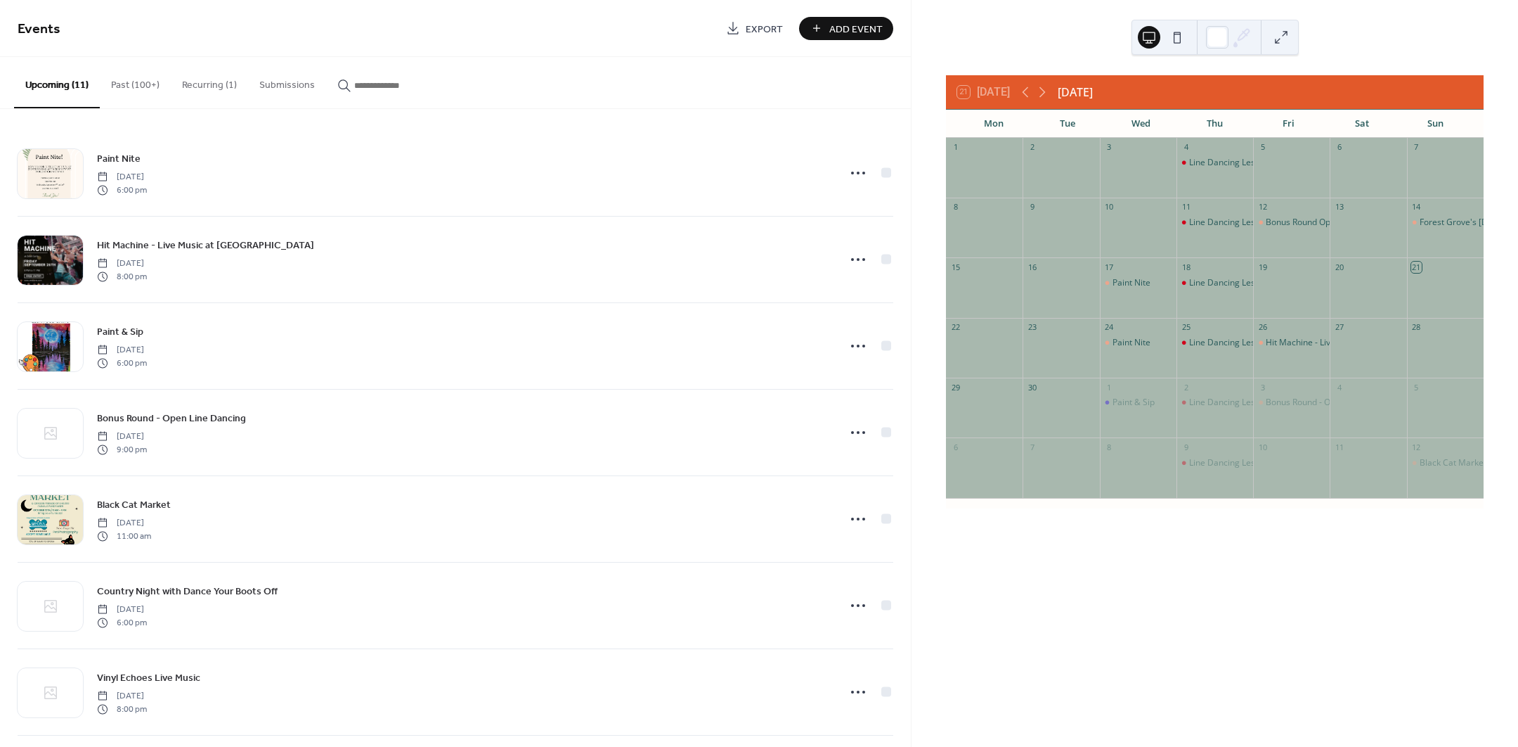 This screenshot has height=747, width=1518. I want to click on div: 20, so click(1339, 266).